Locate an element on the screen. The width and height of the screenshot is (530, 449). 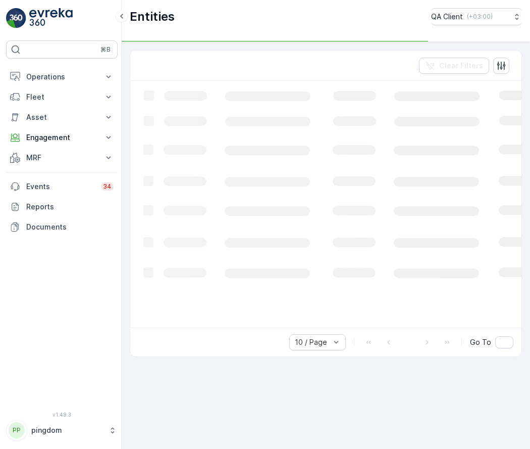
p: 34 is located at coordinates (107, 186).